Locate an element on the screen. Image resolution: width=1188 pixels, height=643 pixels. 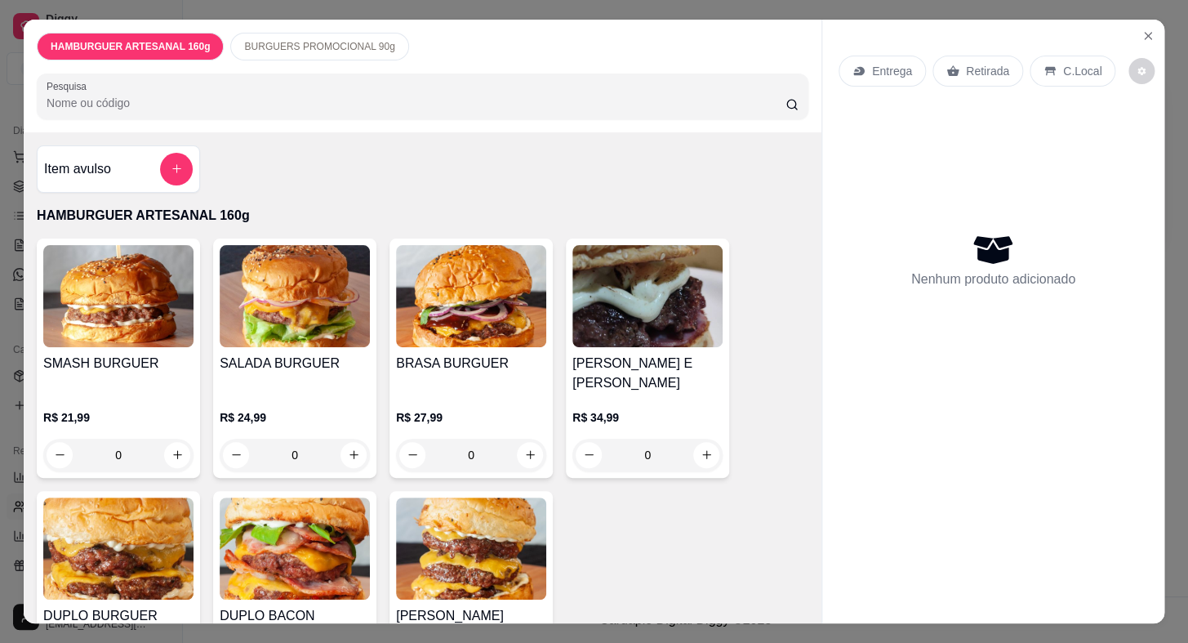
p: Nenhum produto adicionado is located at coordinates (993, 279).